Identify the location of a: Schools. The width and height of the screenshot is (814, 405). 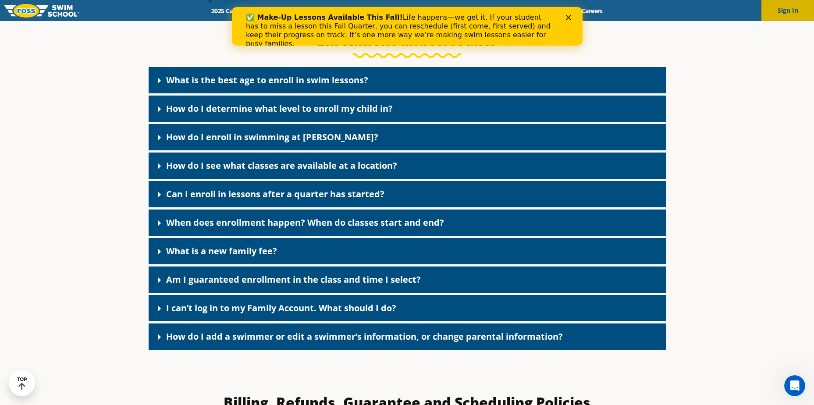
(277, 11).